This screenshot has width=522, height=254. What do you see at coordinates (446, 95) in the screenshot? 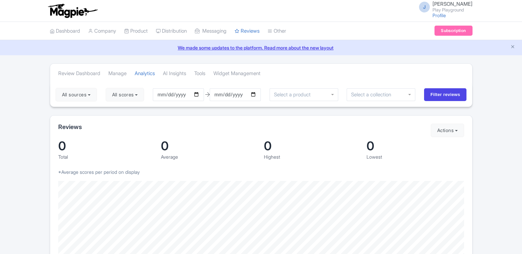
I see `input: Filter reviews` at bounding box center [446, 95].